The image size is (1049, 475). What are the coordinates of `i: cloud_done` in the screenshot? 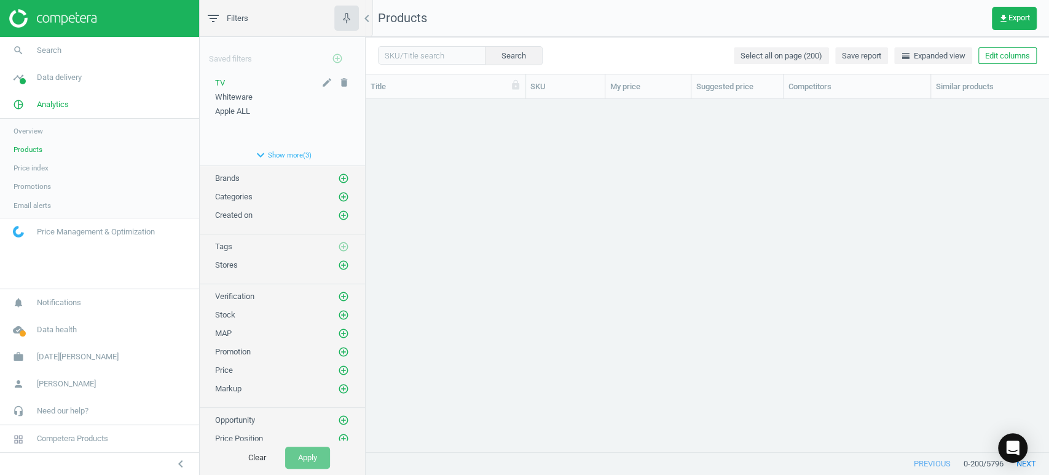 It's located at (18, 329).